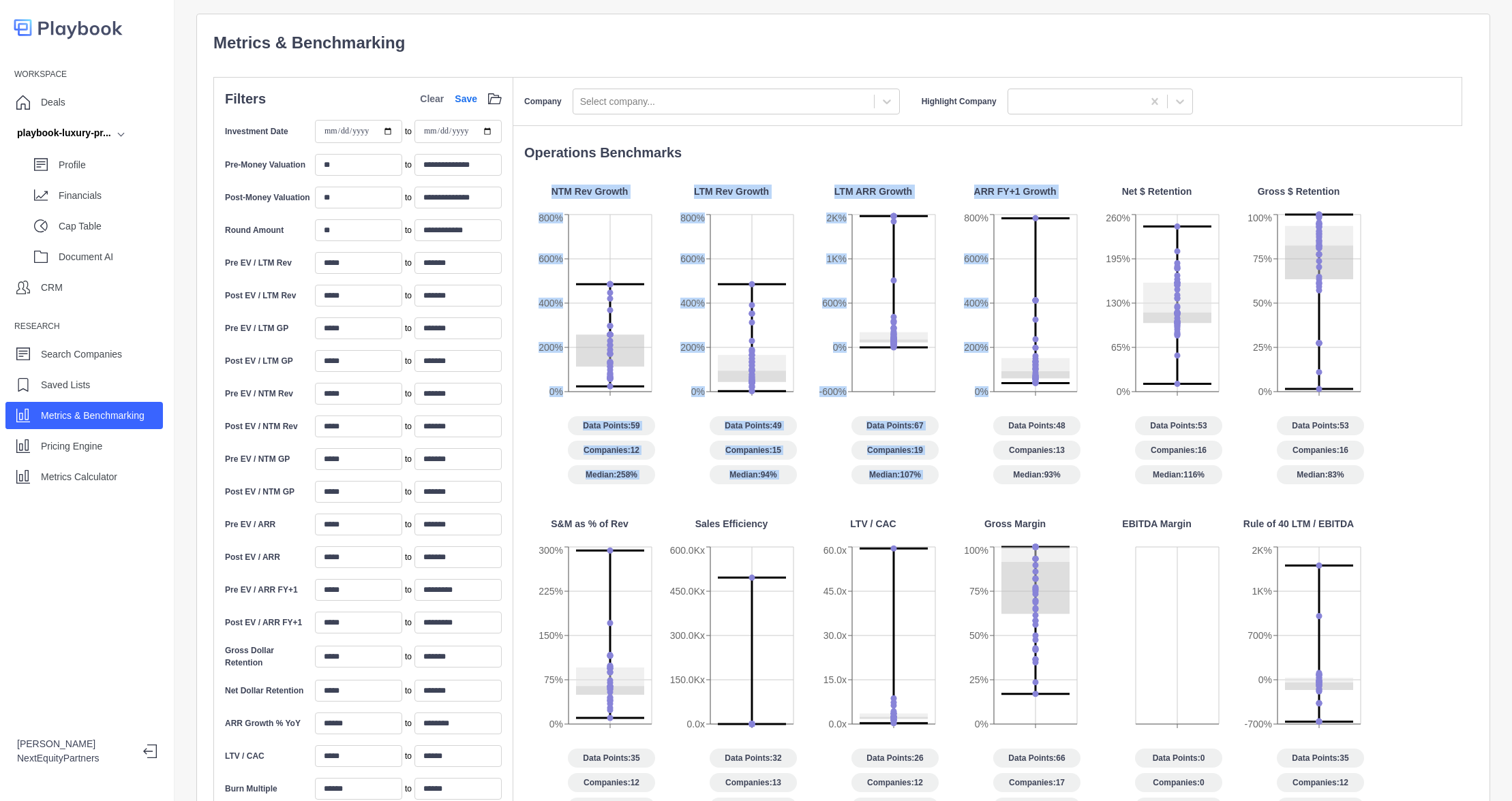 This screenshot has height=801, width=1512. What do you see at coordinates (589, 191) in the screenshot?
I see `p: NTM Rev Growth` at bounding box center [589, 191].